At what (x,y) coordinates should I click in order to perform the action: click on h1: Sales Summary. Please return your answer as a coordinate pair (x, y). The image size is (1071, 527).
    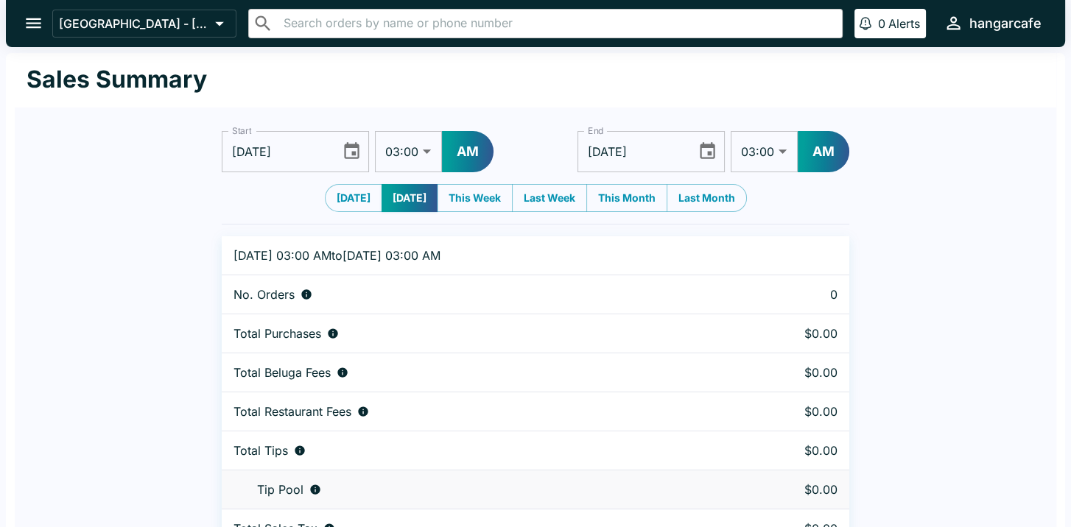
    Looking at the image, I should click on (116, 80).